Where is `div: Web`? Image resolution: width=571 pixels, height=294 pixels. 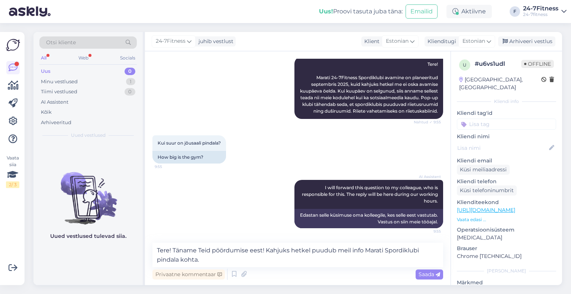
div: Web is located at coordinates (83, 58).